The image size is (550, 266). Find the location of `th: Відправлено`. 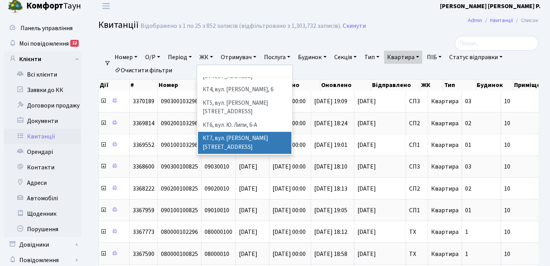

th: Відправлено is located at coordinates (396, 85).